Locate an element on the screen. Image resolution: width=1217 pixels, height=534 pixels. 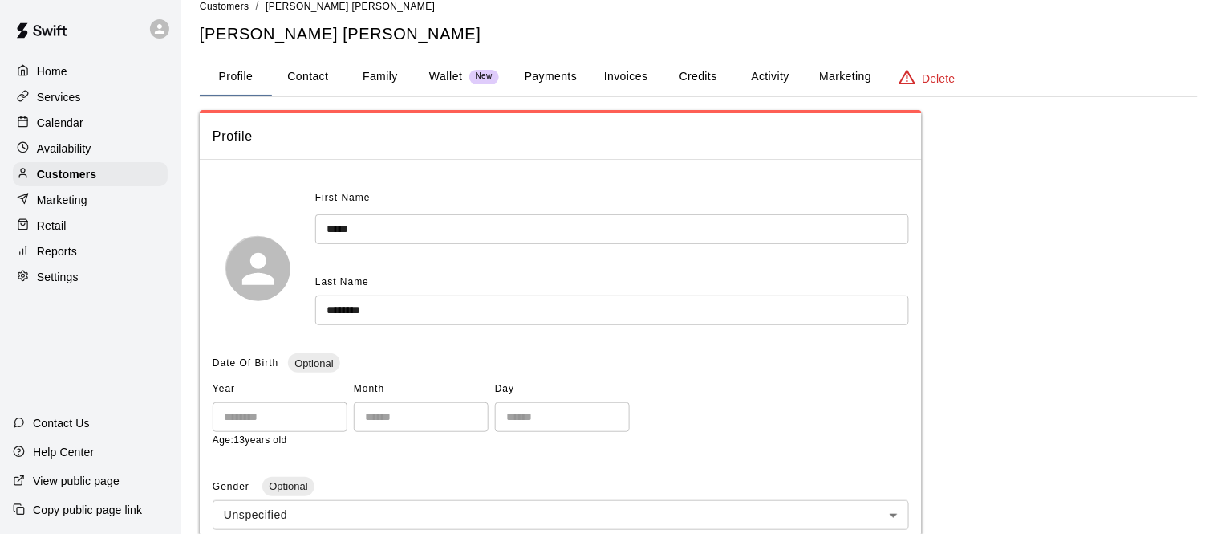
a: Services is located at coordinates (90, 97).